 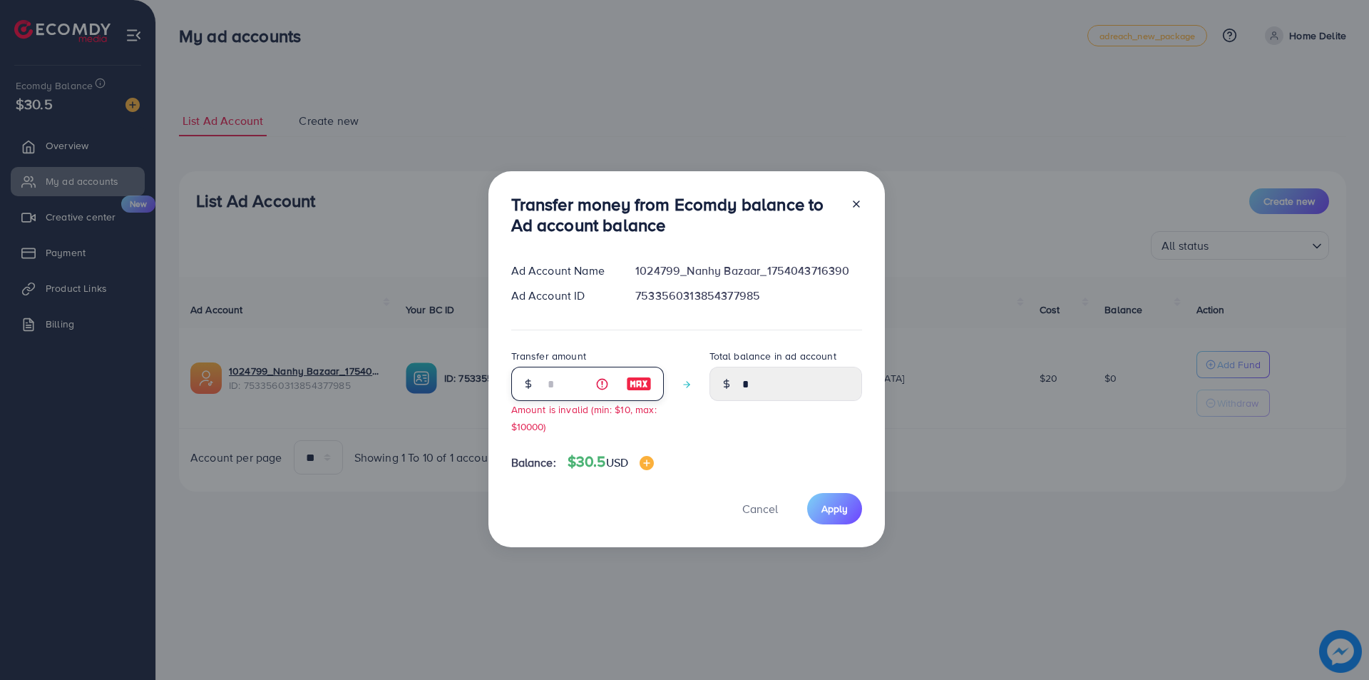 I want to click on div: 1024799_Nanhy Bazaar_1754043716390, so click(x=748, y=270).